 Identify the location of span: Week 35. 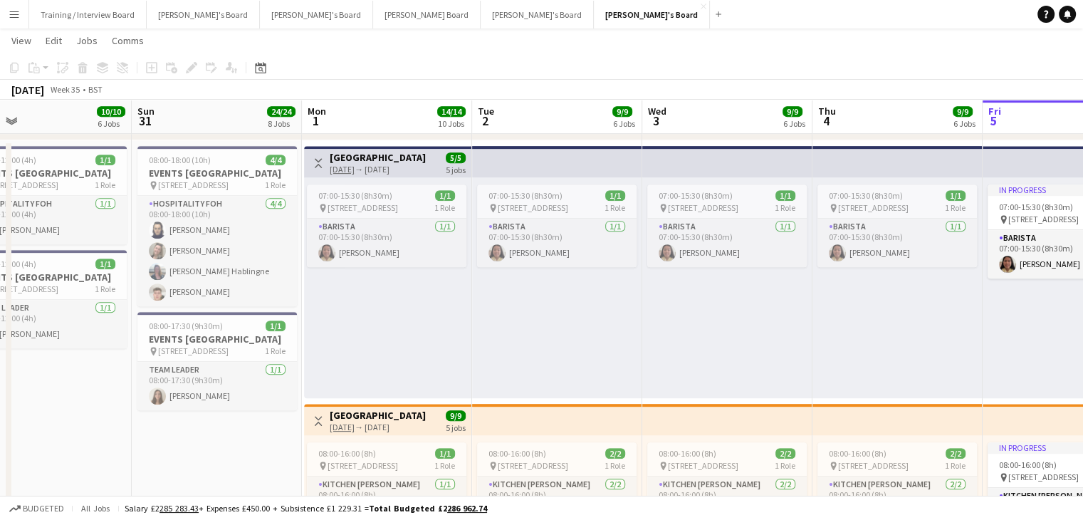
(65, 89).